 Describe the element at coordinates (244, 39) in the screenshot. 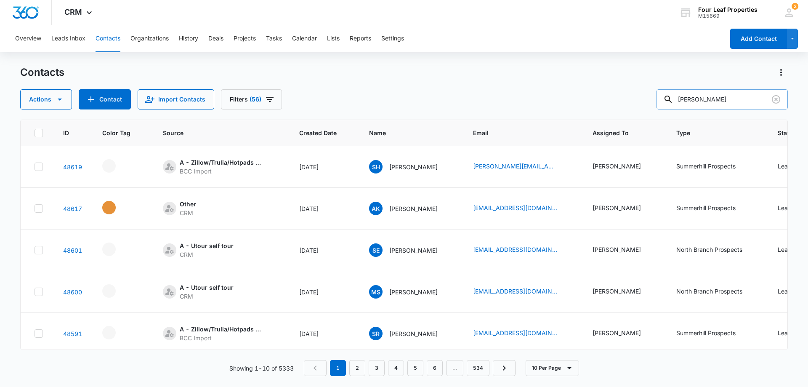

I see `button: Projects` at that location.